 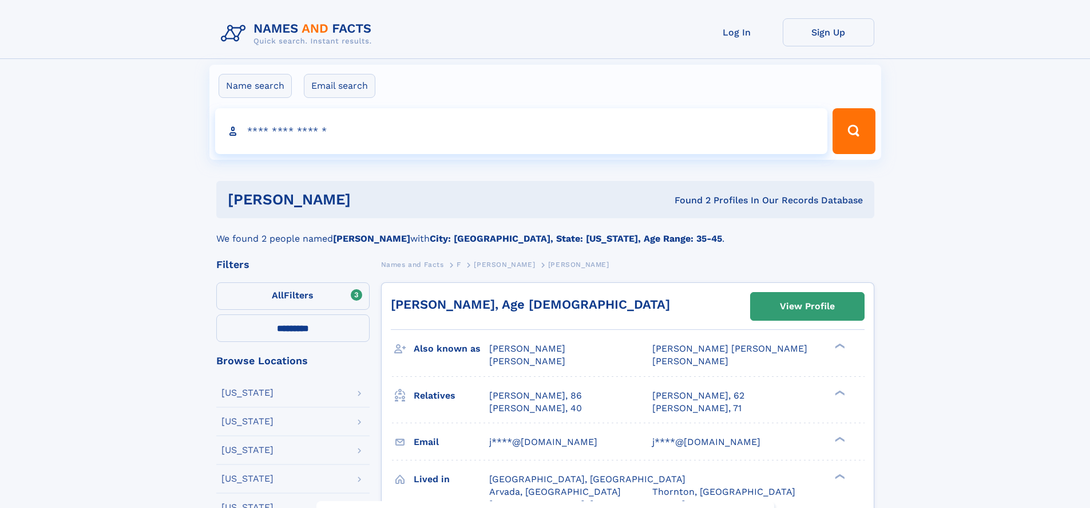 What do you see at coordinates (339, 86) in the screenshot?
I see `label: Email search` at bounding box center [339, 86].